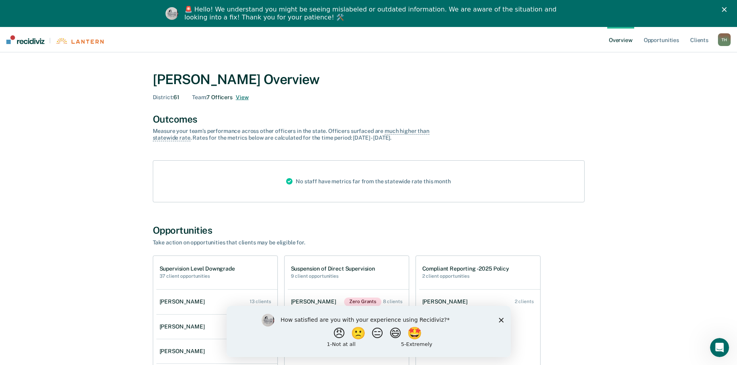 Image resolution: width=737 pixels, height=365 pixels. Describe the element at coordinates (661, 40) in the screenshot. I see `a: Opportunities` at that location.